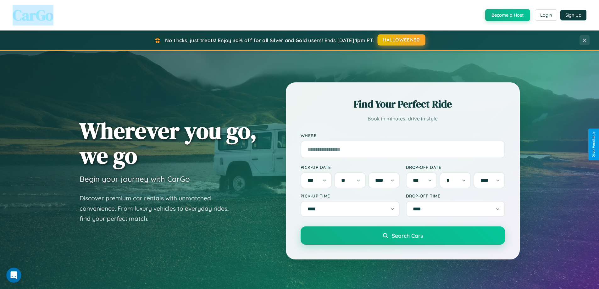 Image resolution: width=599 pixels, height=289 pixels. I want to click on span: CarGo, so click(33, 15).